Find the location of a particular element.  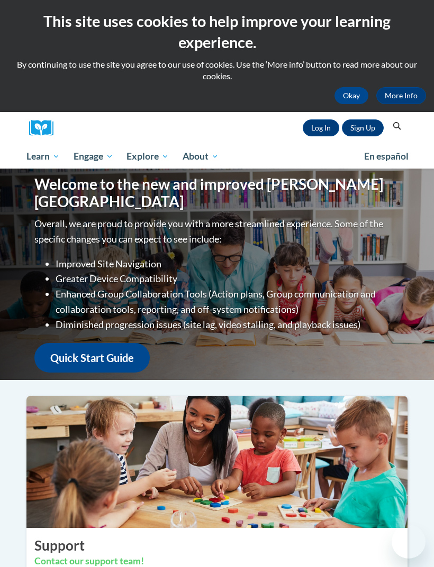

p: Overall, we are proud to provide you with a more streamlined experience. Some of the specific cha... is located at coordinates (217, 232).